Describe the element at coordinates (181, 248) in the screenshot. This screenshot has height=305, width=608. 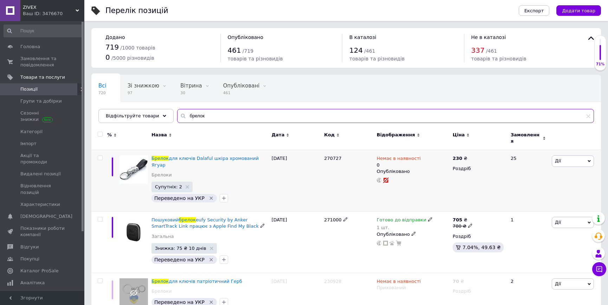
I see `span: Знижка: 75 ₴ 10 днів` at that location.